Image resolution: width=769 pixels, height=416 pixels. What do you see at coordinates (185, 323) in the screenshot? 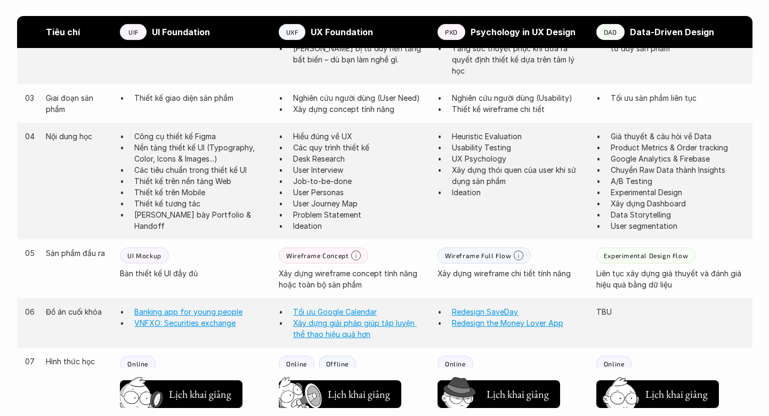
I see `a: VNFXO: Securities exchange` at bounding box center [185, 323].